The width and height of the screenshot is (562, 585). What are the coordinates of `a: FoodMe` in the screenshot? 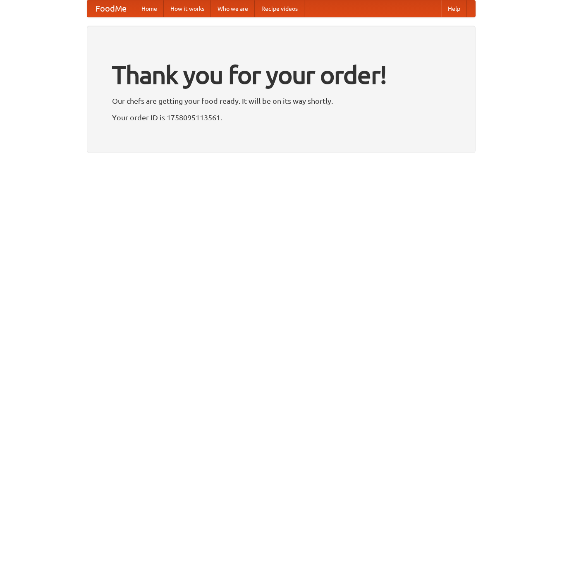 It's located at (111, 9).